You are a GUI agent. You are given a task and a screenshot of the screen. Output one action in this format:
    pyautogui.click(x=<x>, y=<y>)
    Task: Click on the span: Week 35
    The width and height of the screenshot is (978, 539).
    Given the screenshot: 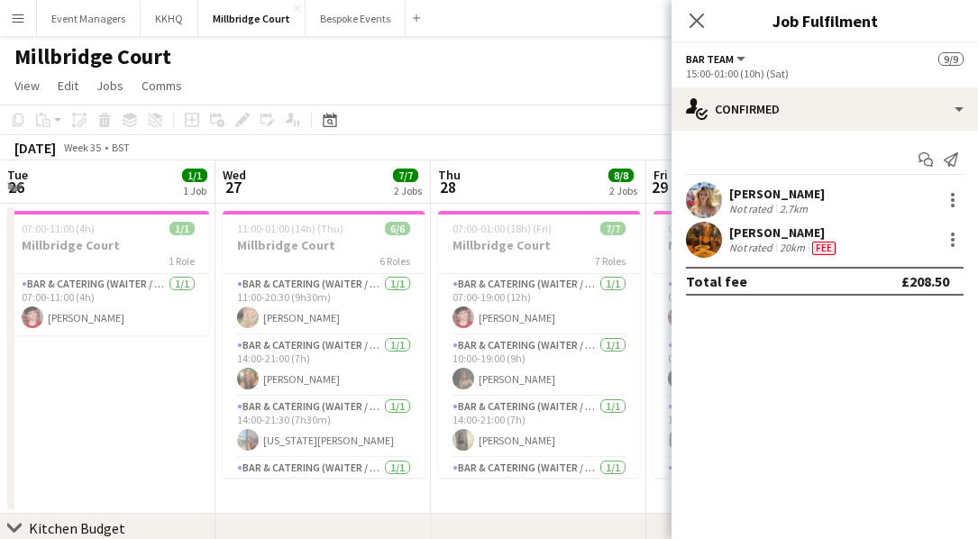 What is the action you would take?
    pyautogui.click(x=82, y=147)
    